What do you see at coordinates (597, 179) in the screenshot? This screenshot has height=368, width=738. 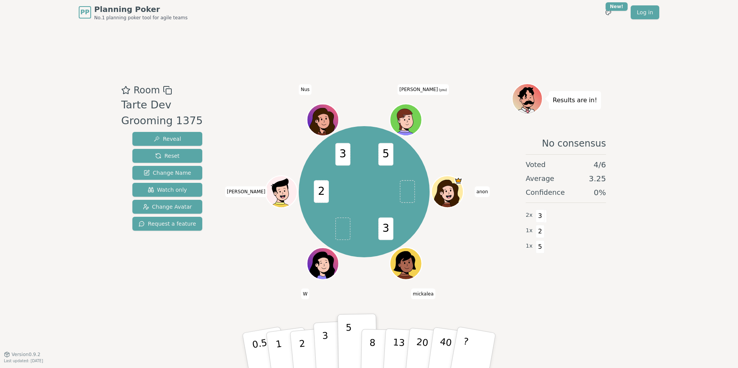 I see `span: 3.25` at bounding box center [597, 179].